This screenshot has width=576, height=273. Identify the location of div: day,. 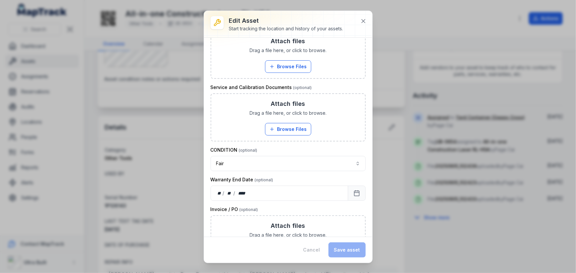
(219, 193).